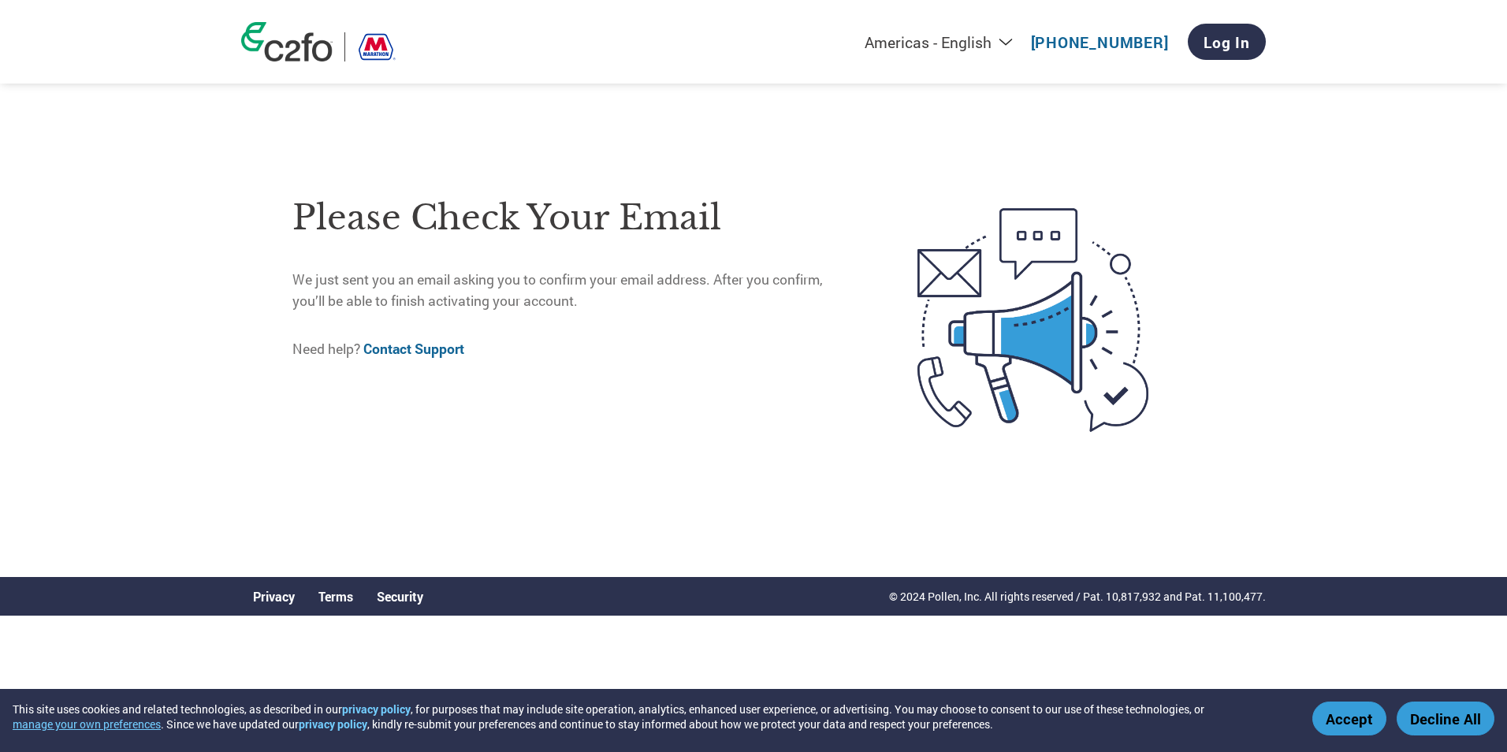 The image size is (1507, 752). I want to click on button: Accept, so click(1350, 718).